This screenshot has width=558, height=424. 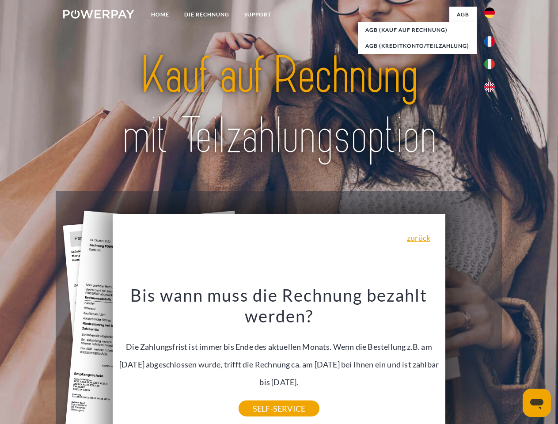 I want to click on a: zurück, so click(x=419, y=238).